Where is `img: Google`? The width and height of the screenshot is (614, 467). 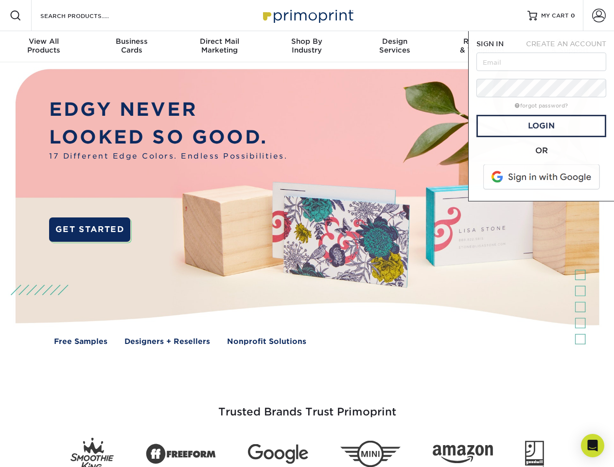
img: Google is located at coordinates (278, 453).